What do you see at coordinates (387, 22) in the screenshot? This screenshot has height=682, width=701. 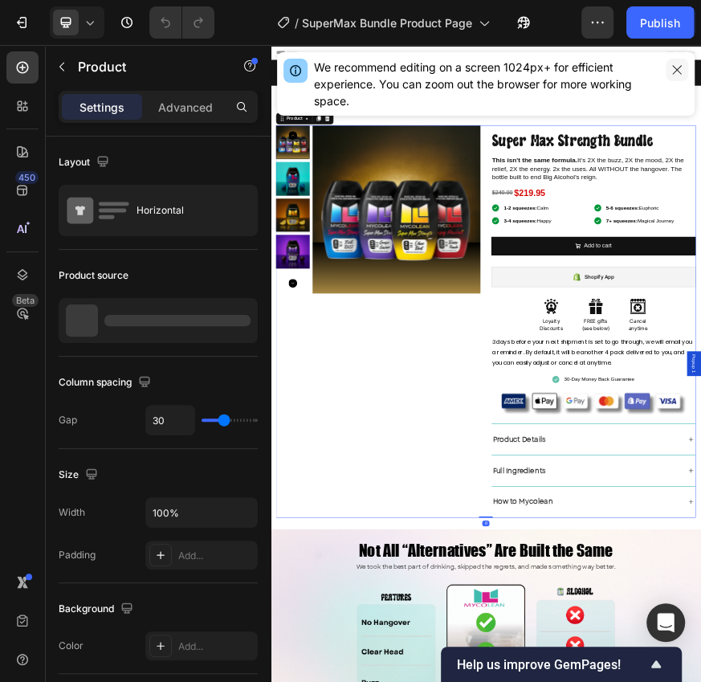 I see `span: SuperMax Bundle Product Page` at bounding box center [387, 22].